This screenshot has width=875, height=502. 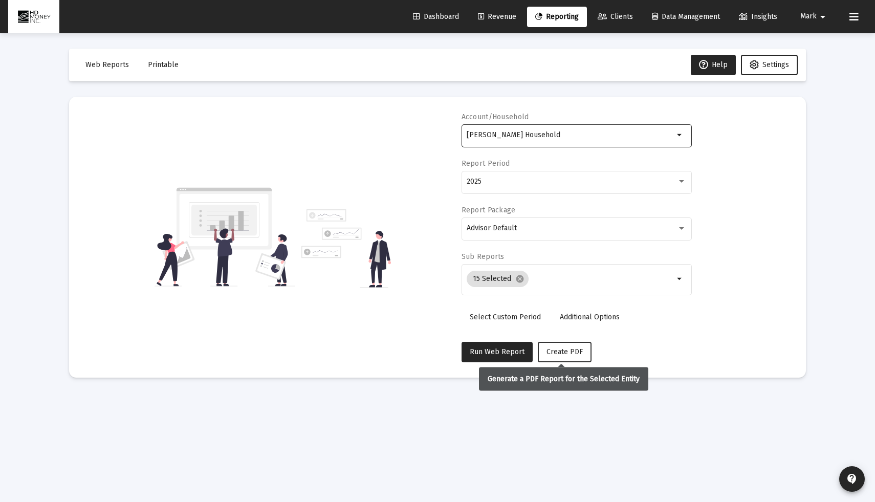 I want to click on a: Reporting, so click(x=557, y=17).